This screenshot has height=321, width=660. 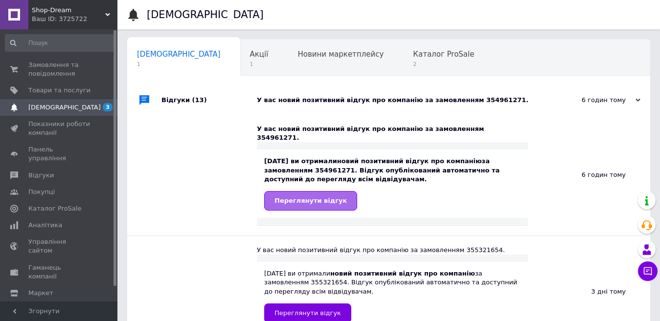 I want to click on span: Замовлення та повідомлення, so click(x=59, y=69).